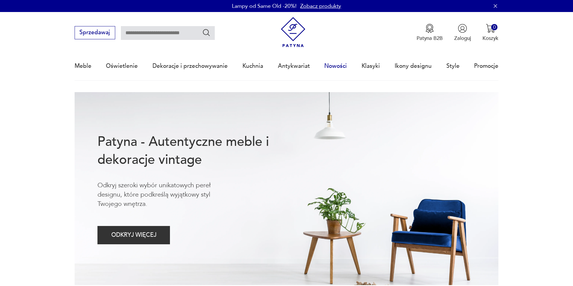 This screenshot has width=573, height=286. What do you see at coordinates (413, 66) in the screenshot?
I see `a: Ikony designu` at bounding box center [413, 66].